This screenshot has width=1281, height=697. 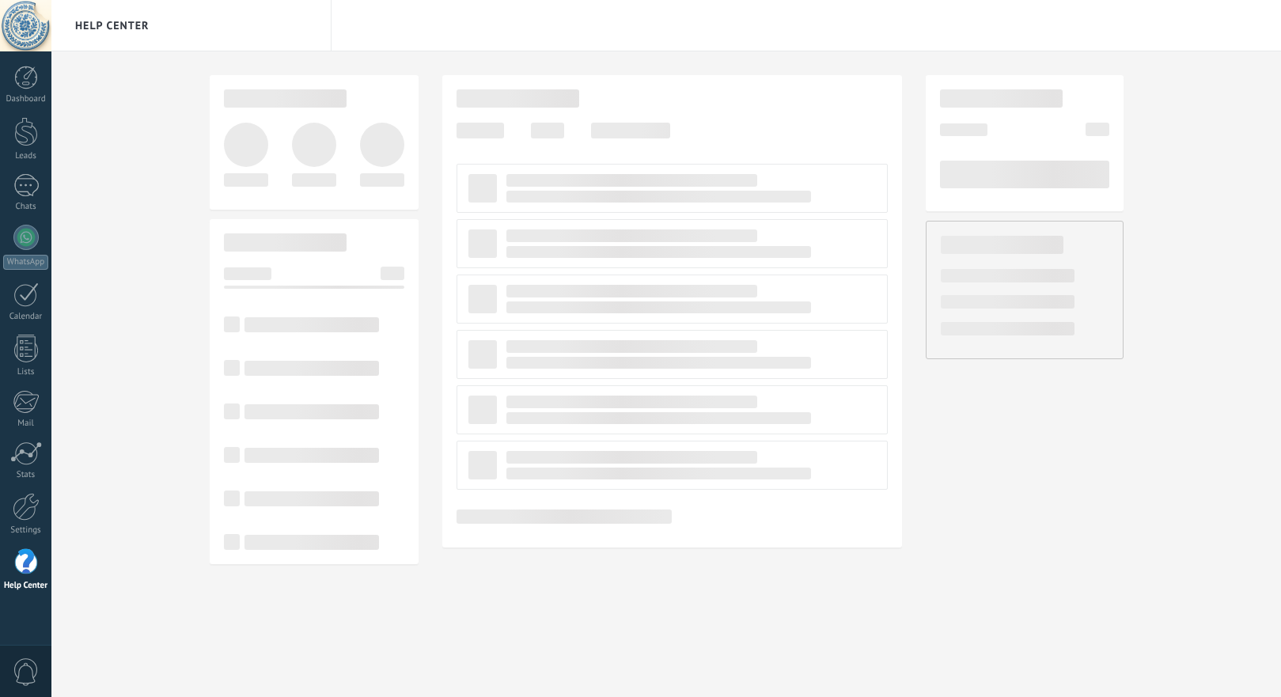 I want to click on div: WhatsApp, so click(x=25, y=262).